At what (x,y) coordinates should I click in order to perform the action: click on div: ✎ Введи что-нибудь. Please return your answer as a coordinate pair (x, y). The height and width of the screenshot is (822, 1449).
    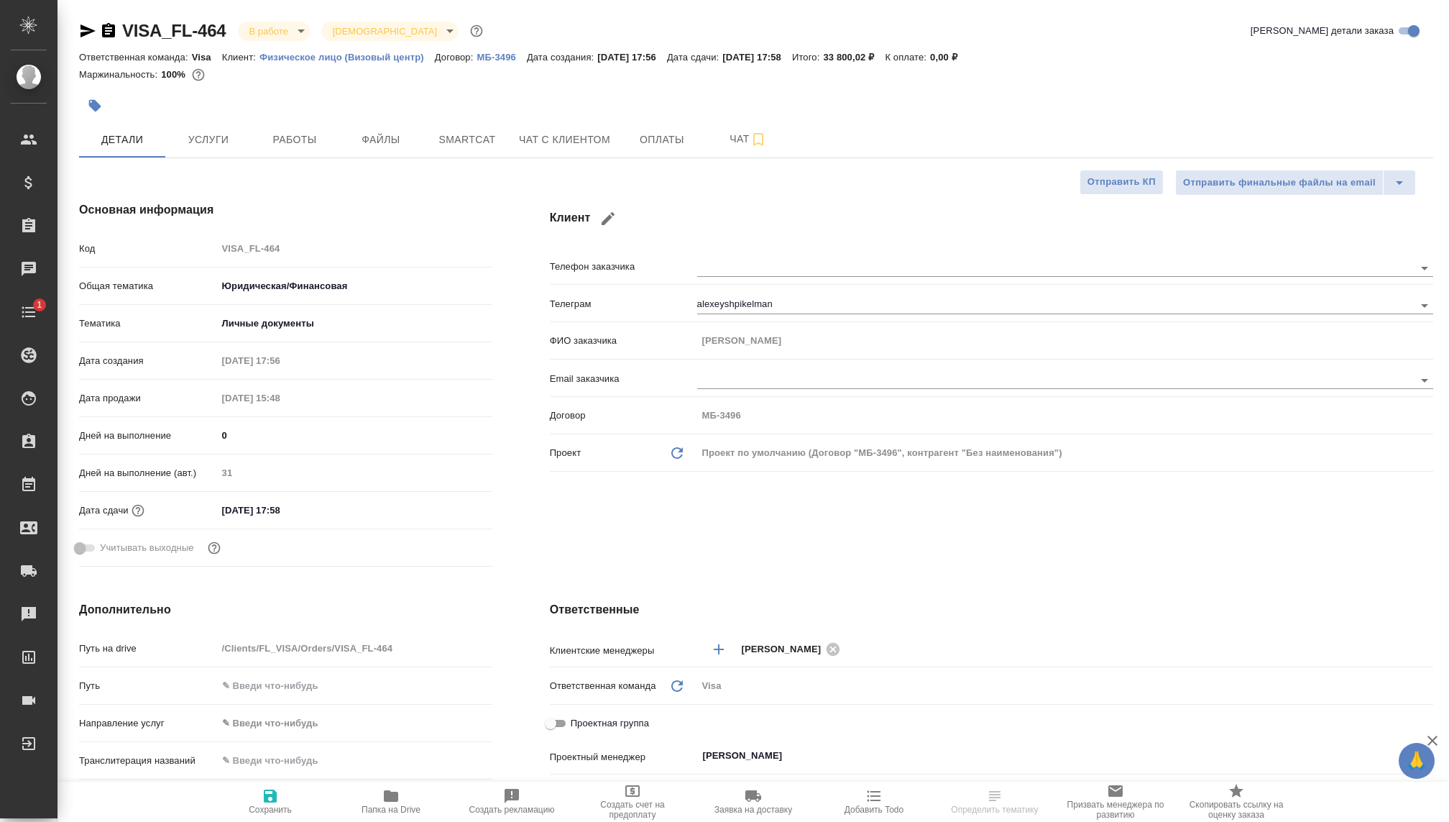
    Looking at the image, I should click on (349, 723).